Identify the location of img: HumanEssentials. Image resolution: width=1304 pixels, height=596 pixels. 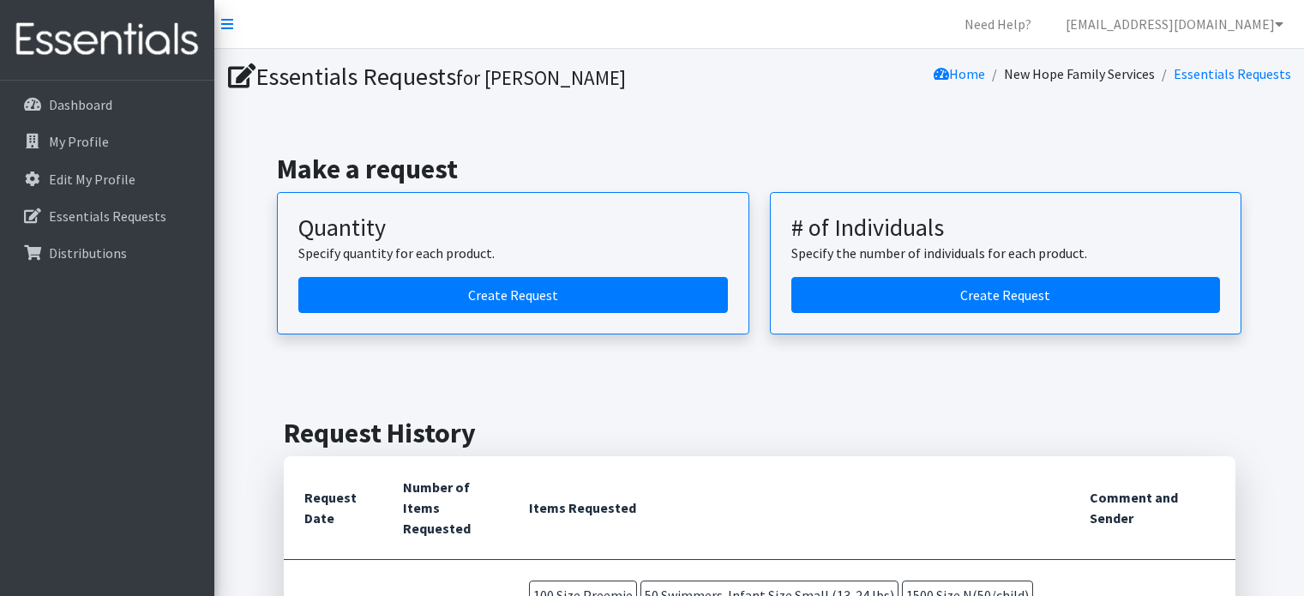
(107, 39).